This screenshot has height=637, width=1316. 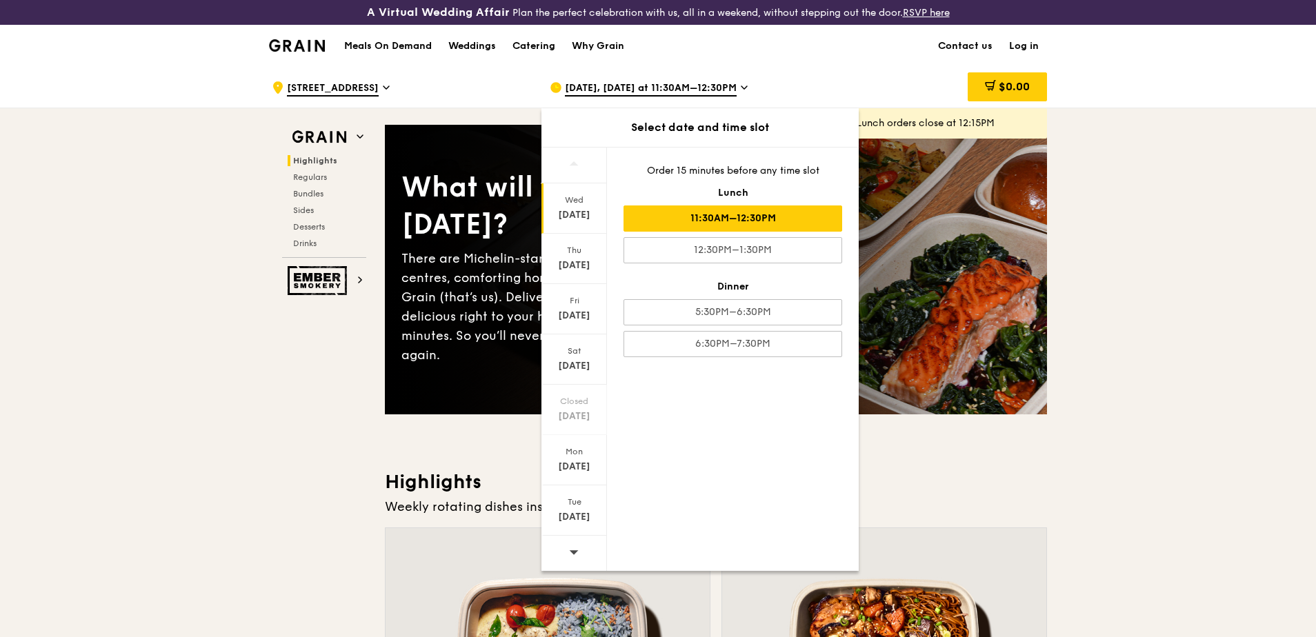 What do you see at coordinates (732, 344) in the screenshot?
I see `div: 6:30PM–7:30PM` at bounding box center [732, 344].